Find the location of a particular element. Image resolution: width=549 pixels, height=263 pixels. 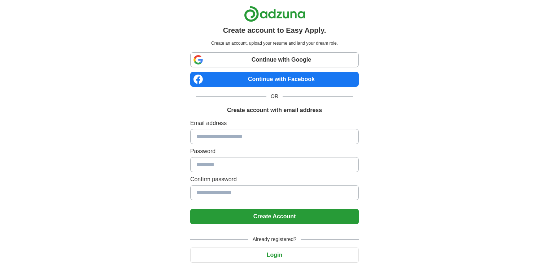

p: Create an account, upload your resume and land your dream role. is located at coordinates (274, 43).